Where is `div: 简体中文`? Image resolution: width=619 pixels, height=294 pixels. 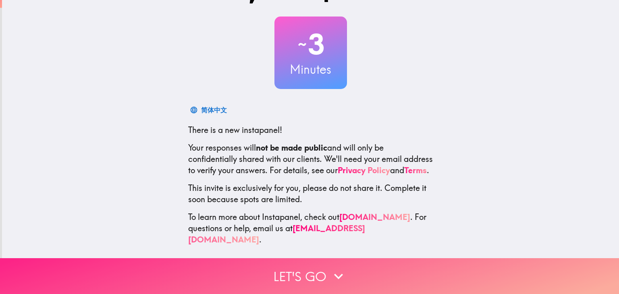
div: 简体中文 is located at coordinates (214, 110).